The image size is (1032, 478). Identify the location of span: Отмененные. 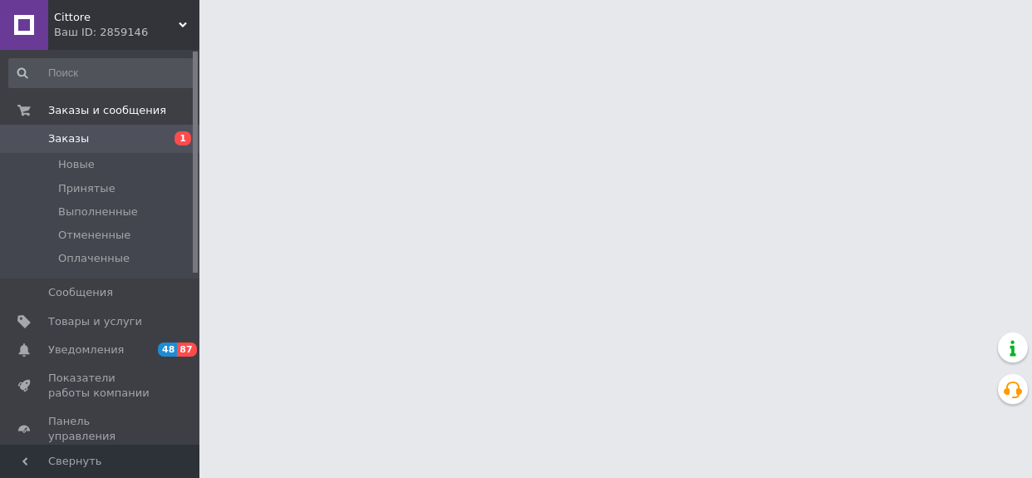
(94, 235).